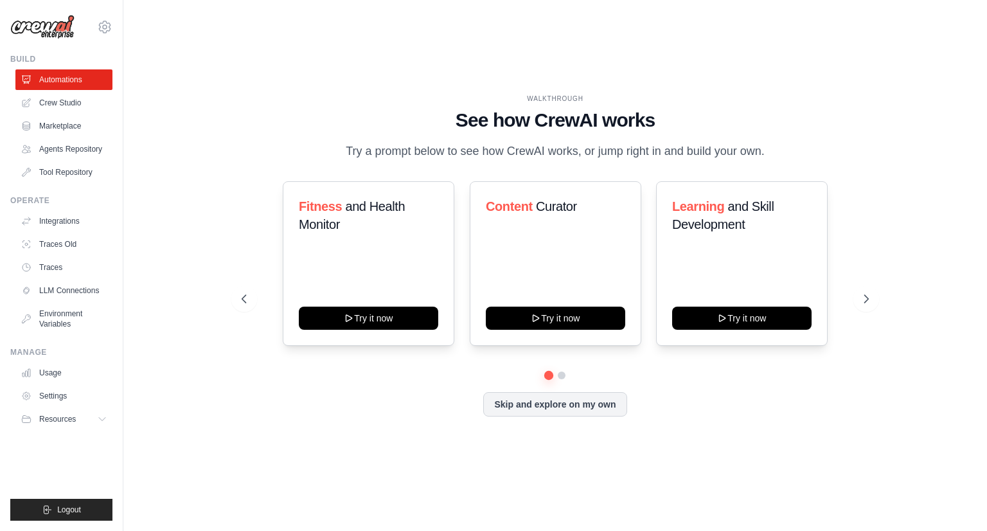 This screenshot has height=531, width=987. Describe the element at coordinates (42, 27) in the screenshot. I see `img: Logo` at that location.